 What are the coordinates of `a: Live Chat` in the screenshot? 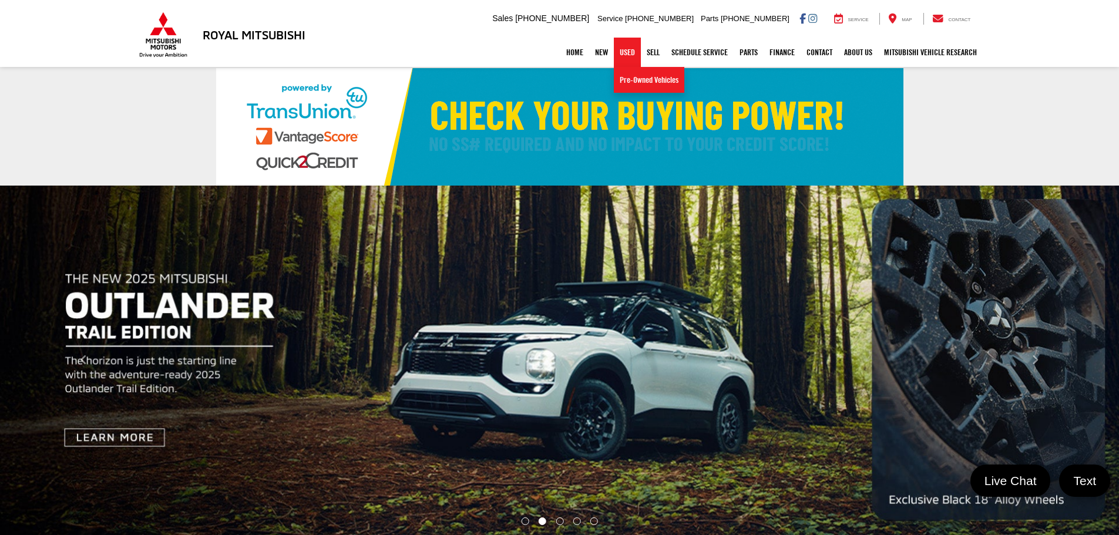 It's located at (1010, 480).